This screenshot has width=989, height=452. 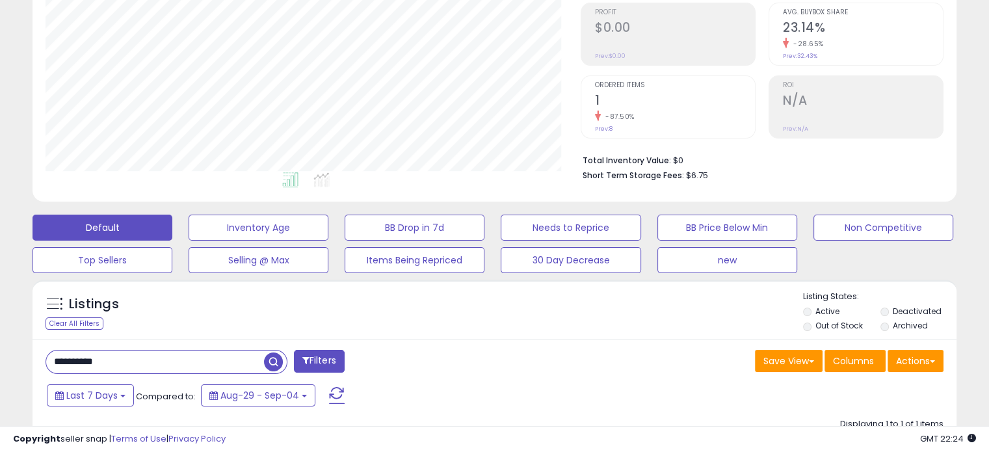 What do you see at coordinates (916, 311) in the screenshot?
I see `label: Deactivated` at bounding box center [916, 311].